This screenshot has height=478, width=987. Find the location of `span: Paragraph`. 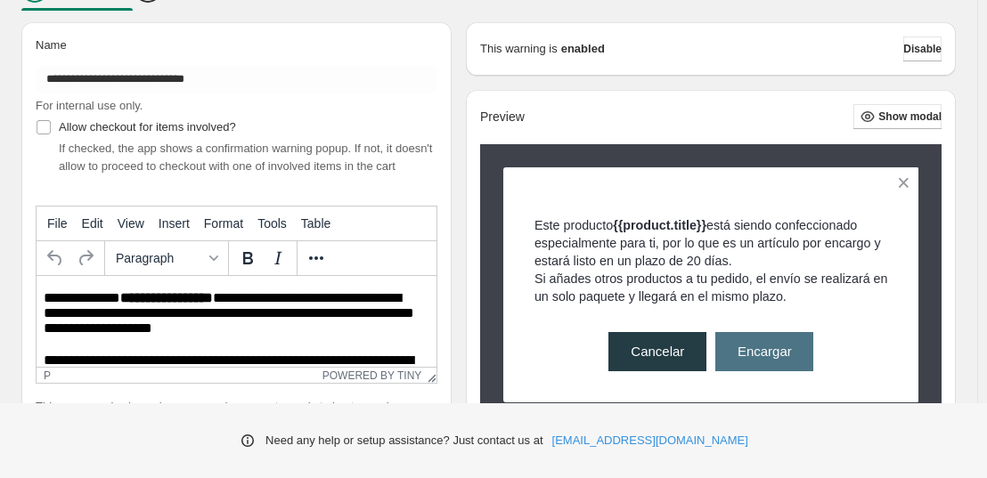

span: Paragraph is located at coordinates (159, 258).